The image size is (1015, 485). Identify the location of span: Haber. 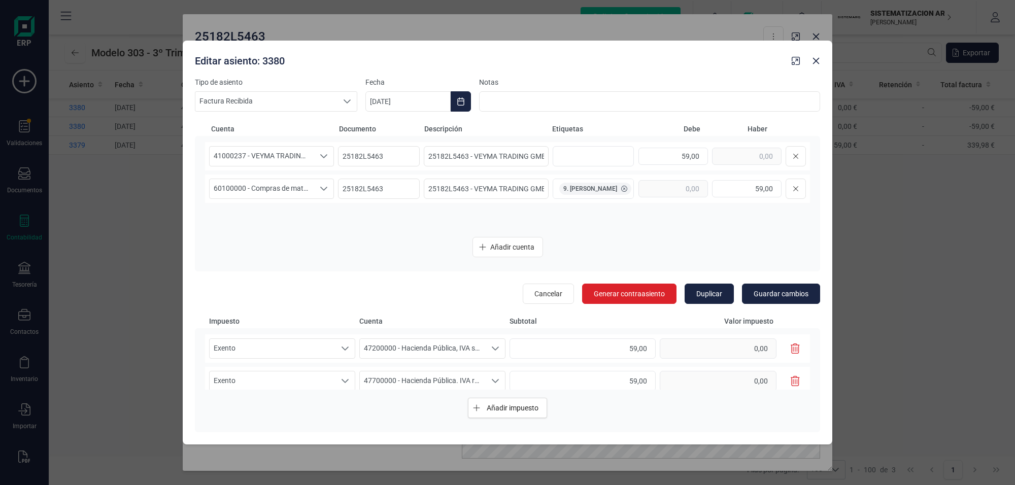
(736, 129).